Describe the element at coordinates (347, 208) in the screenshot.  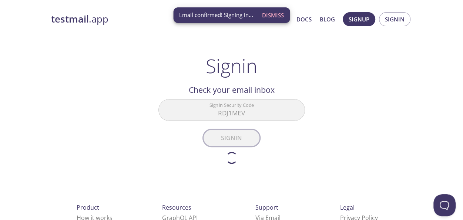
I see `span: Legal` at that location.